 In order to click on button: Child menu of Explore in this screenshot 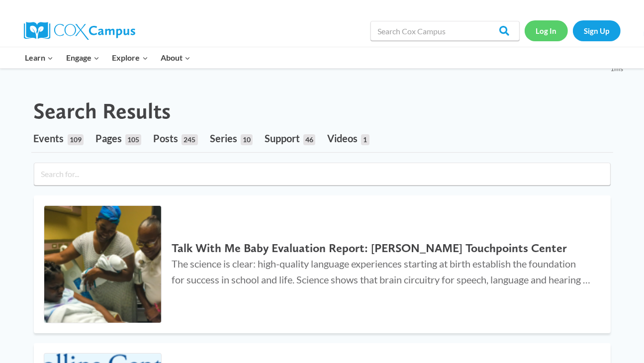, I will do `click(130, 58)`.